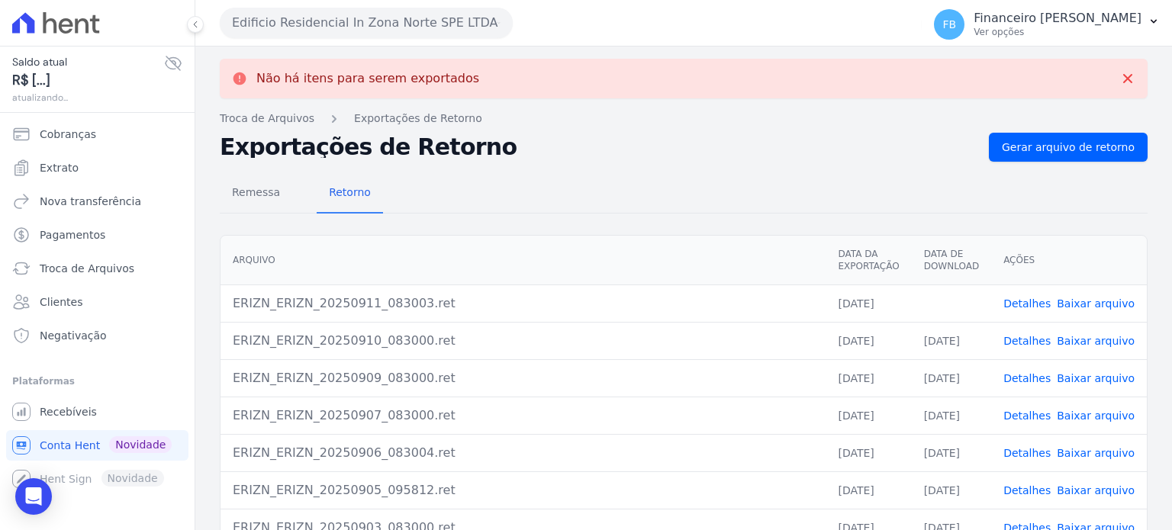 This screenshot has width=1172, height=530. What do you see at coordinates (523, 341) in the screenshot?
I see `div: ERIZN_ERIZN_20250910_083000.ret` at bounding box center [523, 341].